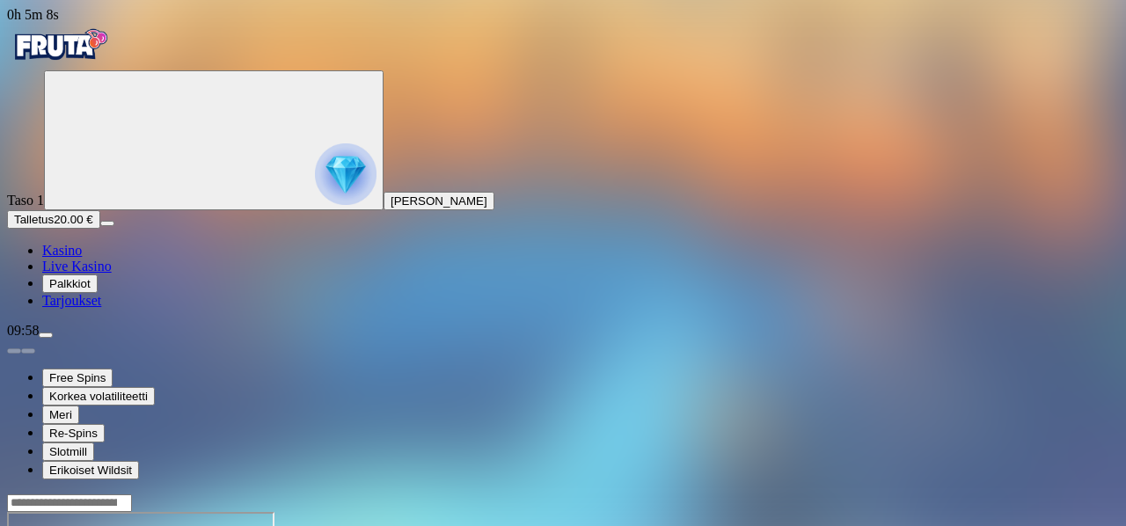 This screenshot has width=1126, height=526. What do you see at coordinates (73, 433) in the screenshot?
I see `button: Re-Spins` at bounding box center [73, 433].